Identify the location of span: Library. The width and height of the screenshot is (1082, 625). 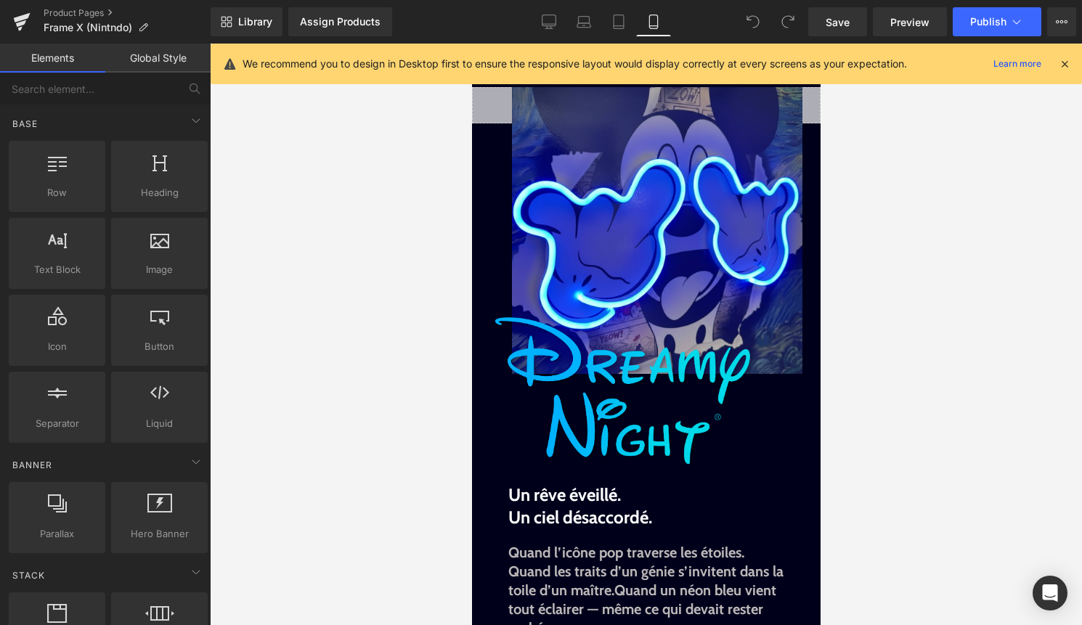
(255, 22).